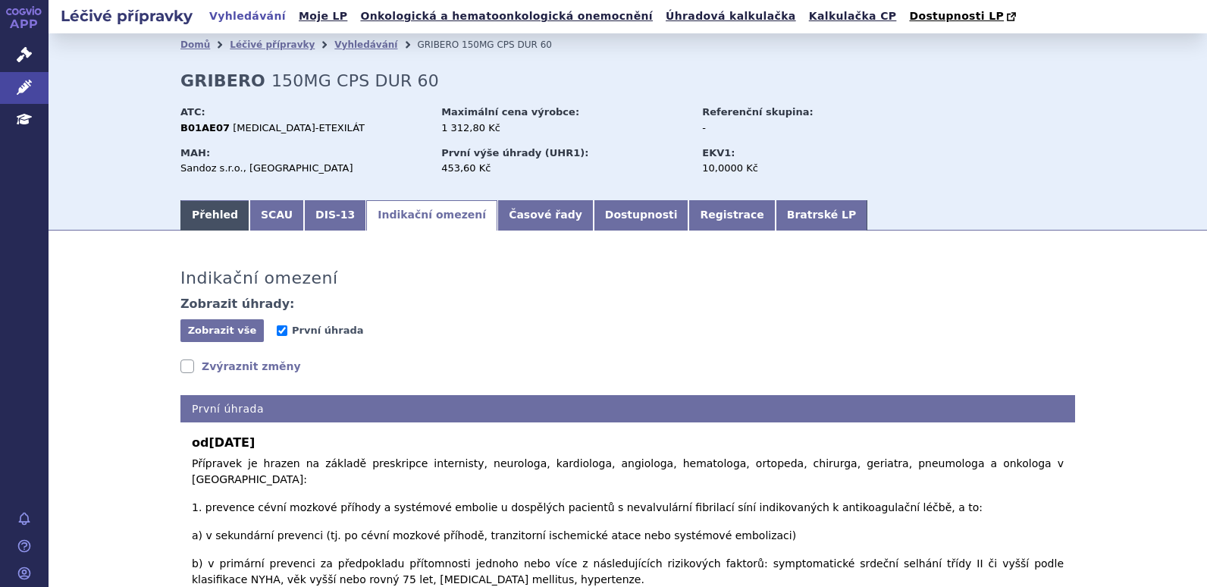 This screenshot has width=1207, height=587. What do you see at coordinates (335, 215) in the screenshot?
I see `a: DIS-13` at bounding box center [335, 215].